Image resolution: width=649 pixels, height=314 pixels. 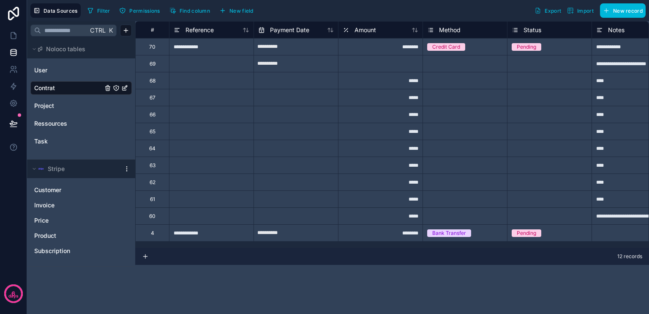 What do you see at coordinates (41, 220) in the screenshot?
I see `span: Price` at bounding box center [41, 220].